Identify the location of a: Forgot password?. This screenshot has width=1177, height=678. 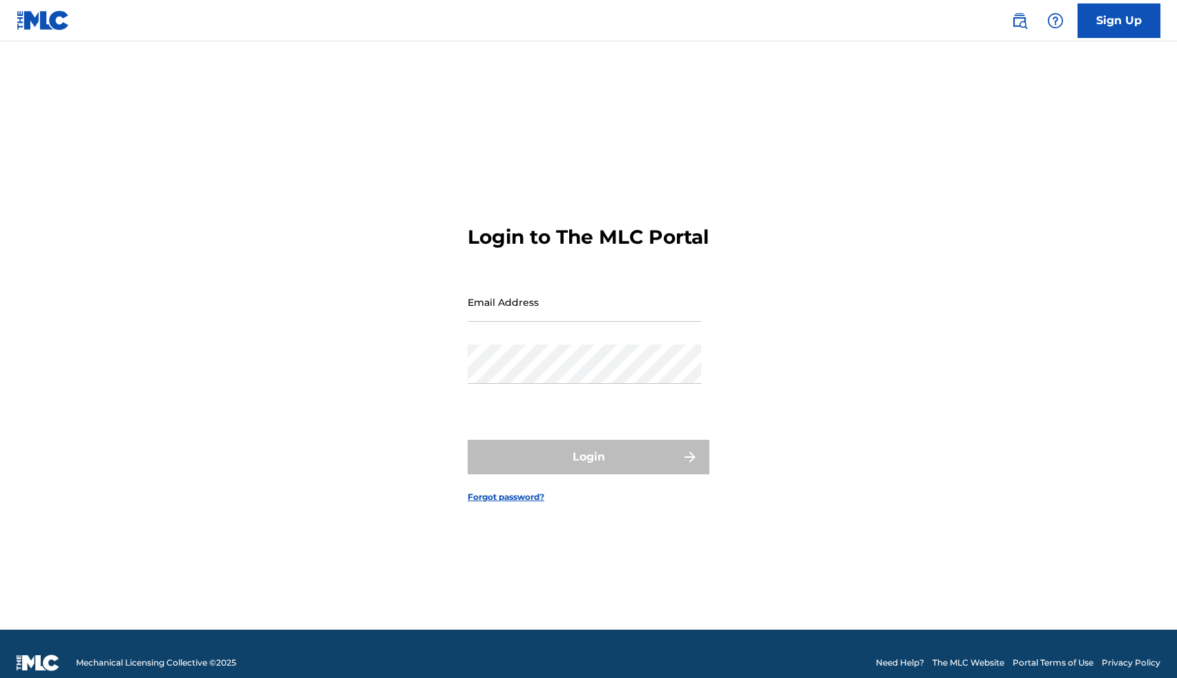
(505, 497).